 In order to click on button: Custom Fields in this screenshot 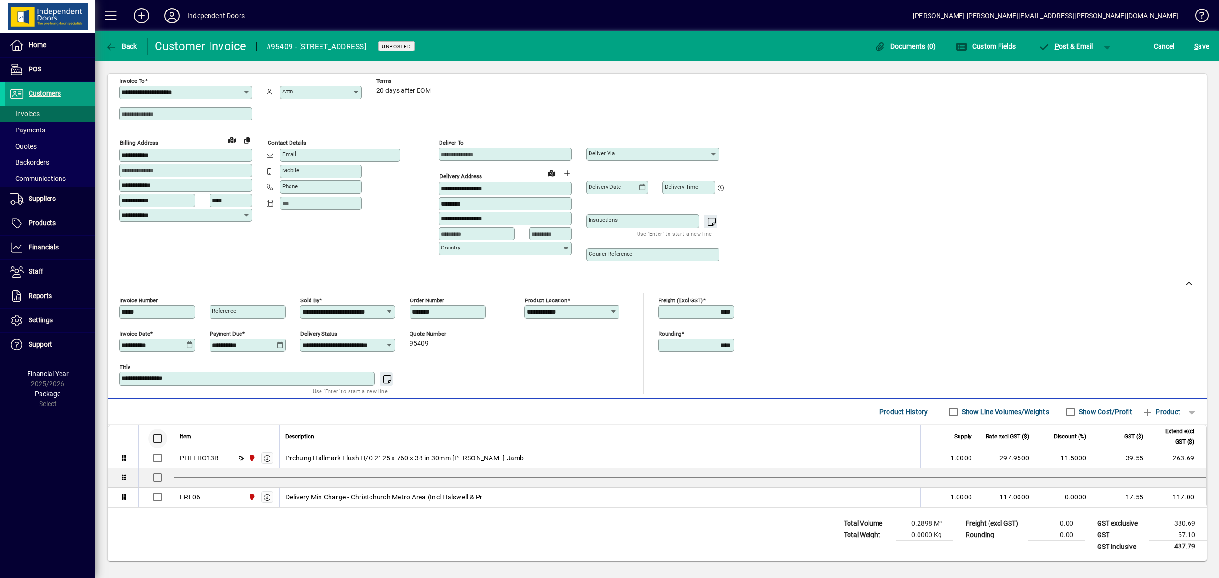, I will do `click(985, 46)`.